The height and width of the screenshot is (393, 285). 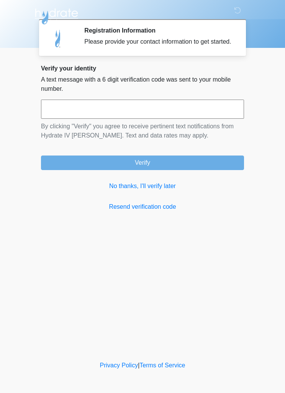 I want to click on img: Agent Avatar, so click(x=58, y=38).